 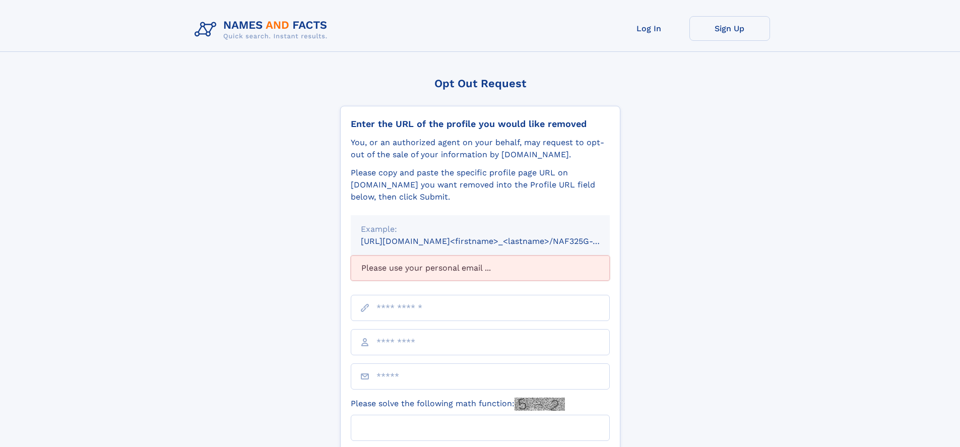 What do you see at coordinates (263, 30) in the screenshot?
I see `img: Logo Names and Facts` at bounding box center [263, 30].